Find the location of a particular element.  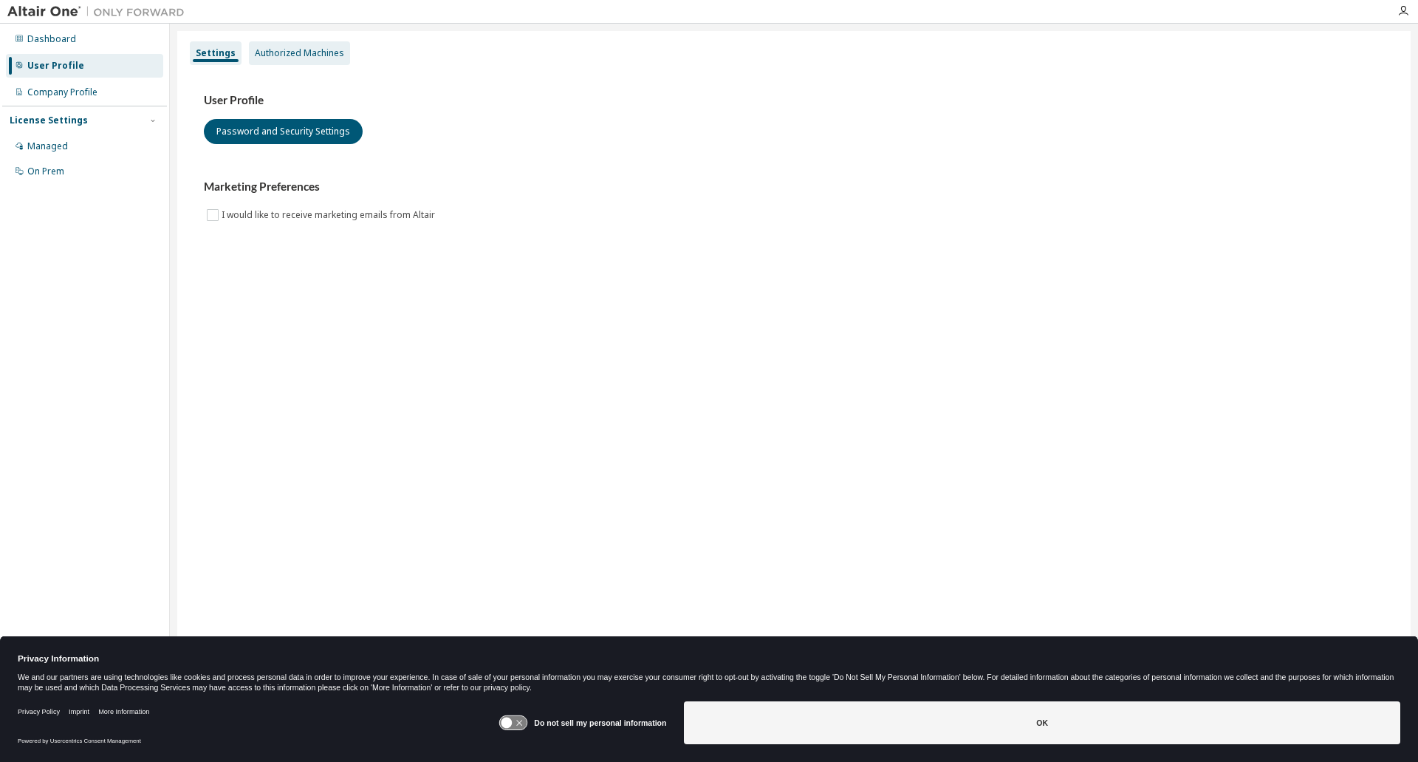

div: Settings is located at coordinates (216, 53).